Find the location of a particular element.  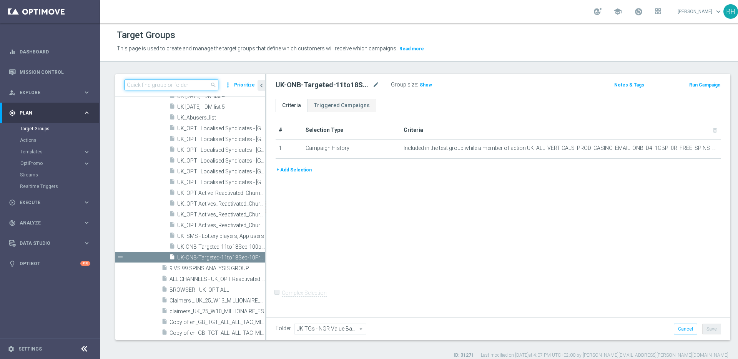

button: Read more is located at coordinates (412, 49).